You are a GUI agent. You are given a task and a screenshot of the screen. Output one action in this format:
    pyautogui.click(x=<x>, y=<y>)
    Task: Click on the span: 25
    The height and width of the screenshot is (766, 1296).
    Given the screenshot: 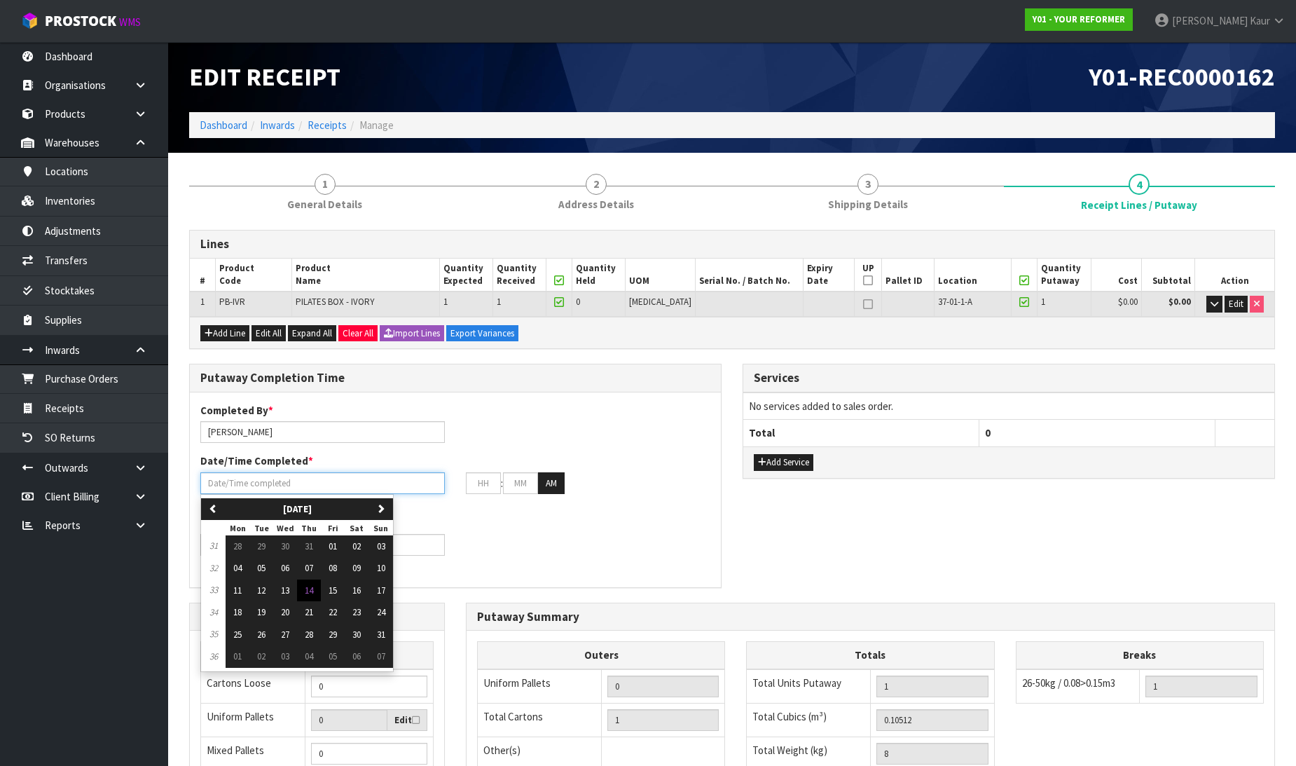 What is the action you would take?
    pyautogui.click(x=238, y=634)
    